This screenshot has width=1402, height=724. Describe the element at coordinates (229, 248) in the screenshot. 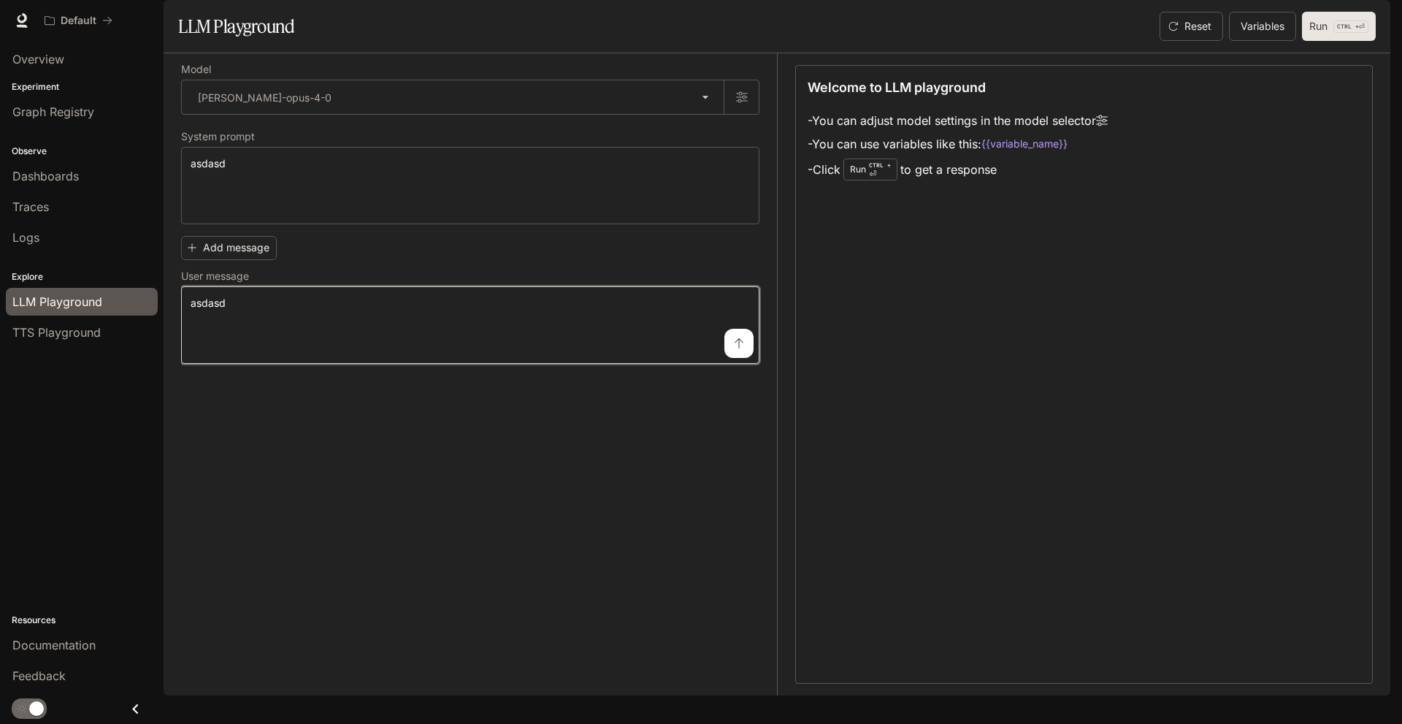

I see `button: Add message` at that location.